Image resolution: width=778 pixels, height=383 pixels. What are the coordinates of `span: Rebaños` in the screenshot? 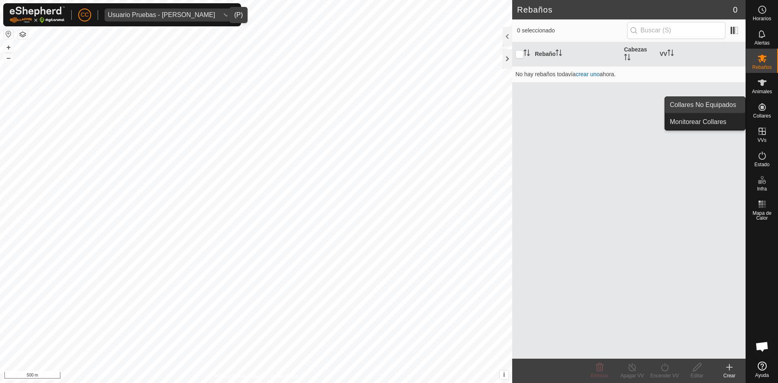 It's located at (762, 67).